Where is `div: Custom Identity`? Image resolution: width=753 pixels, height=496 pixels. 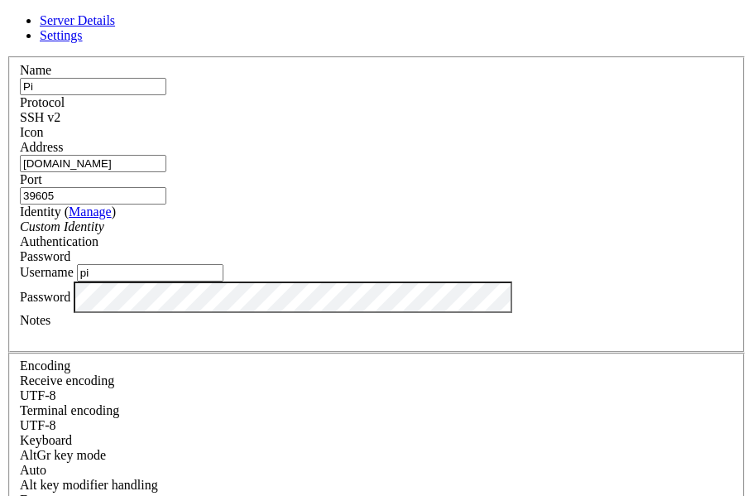
div: Custom Identity is located at coordinates (377, 227).